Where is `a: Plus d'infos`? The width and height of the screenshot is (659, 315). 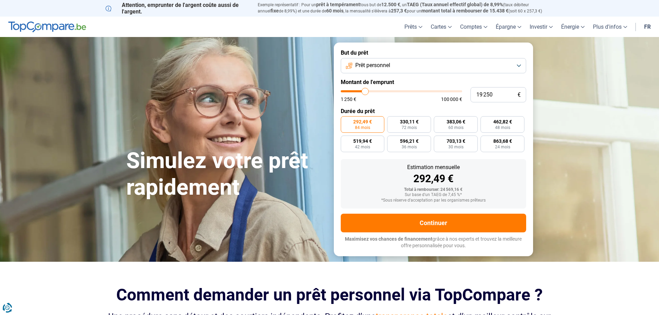 a: Plus d'infos is located at coordinates (610, 27).